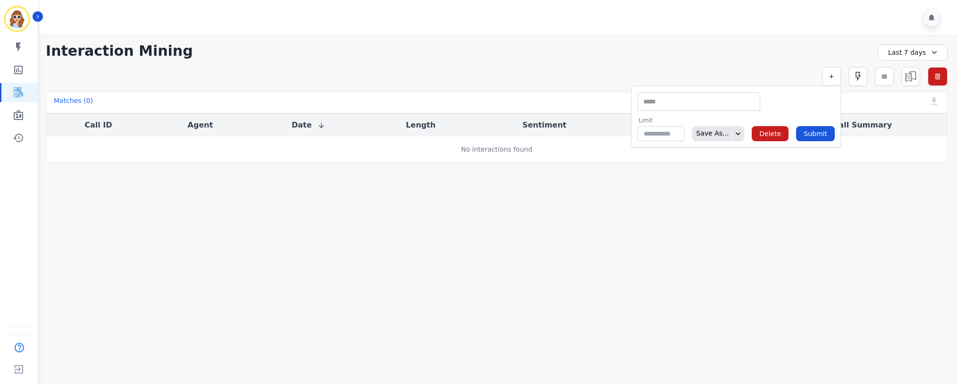  What do you see at coordinates (17, 19) in the screenshot?
I see `img: Bordered avatar` at bounding box center [17, 19].